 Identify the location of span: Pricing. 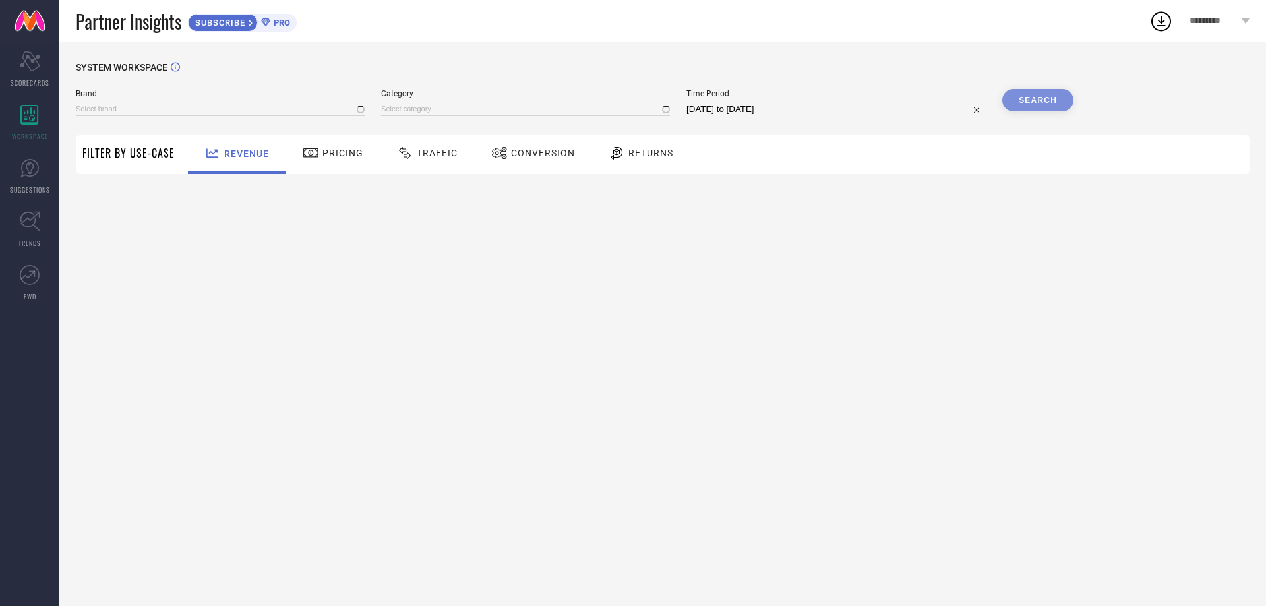
(343, 153).